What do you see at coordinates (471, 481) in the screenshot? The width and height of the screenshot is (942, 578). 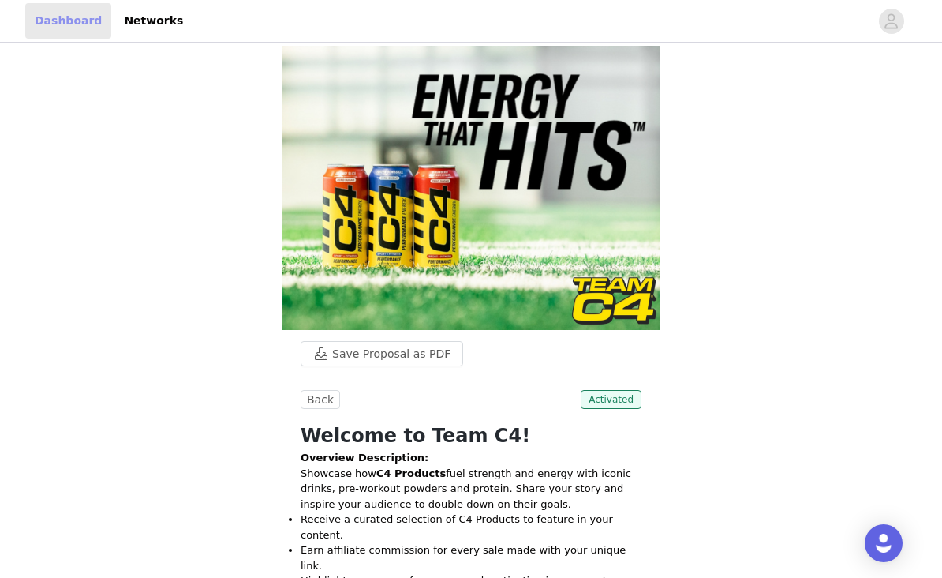 I see `p: Showcase how fuel strength and energy with iconic drinks, pre-workout powders and protein. Share ...` at bounding box center [471, 481].